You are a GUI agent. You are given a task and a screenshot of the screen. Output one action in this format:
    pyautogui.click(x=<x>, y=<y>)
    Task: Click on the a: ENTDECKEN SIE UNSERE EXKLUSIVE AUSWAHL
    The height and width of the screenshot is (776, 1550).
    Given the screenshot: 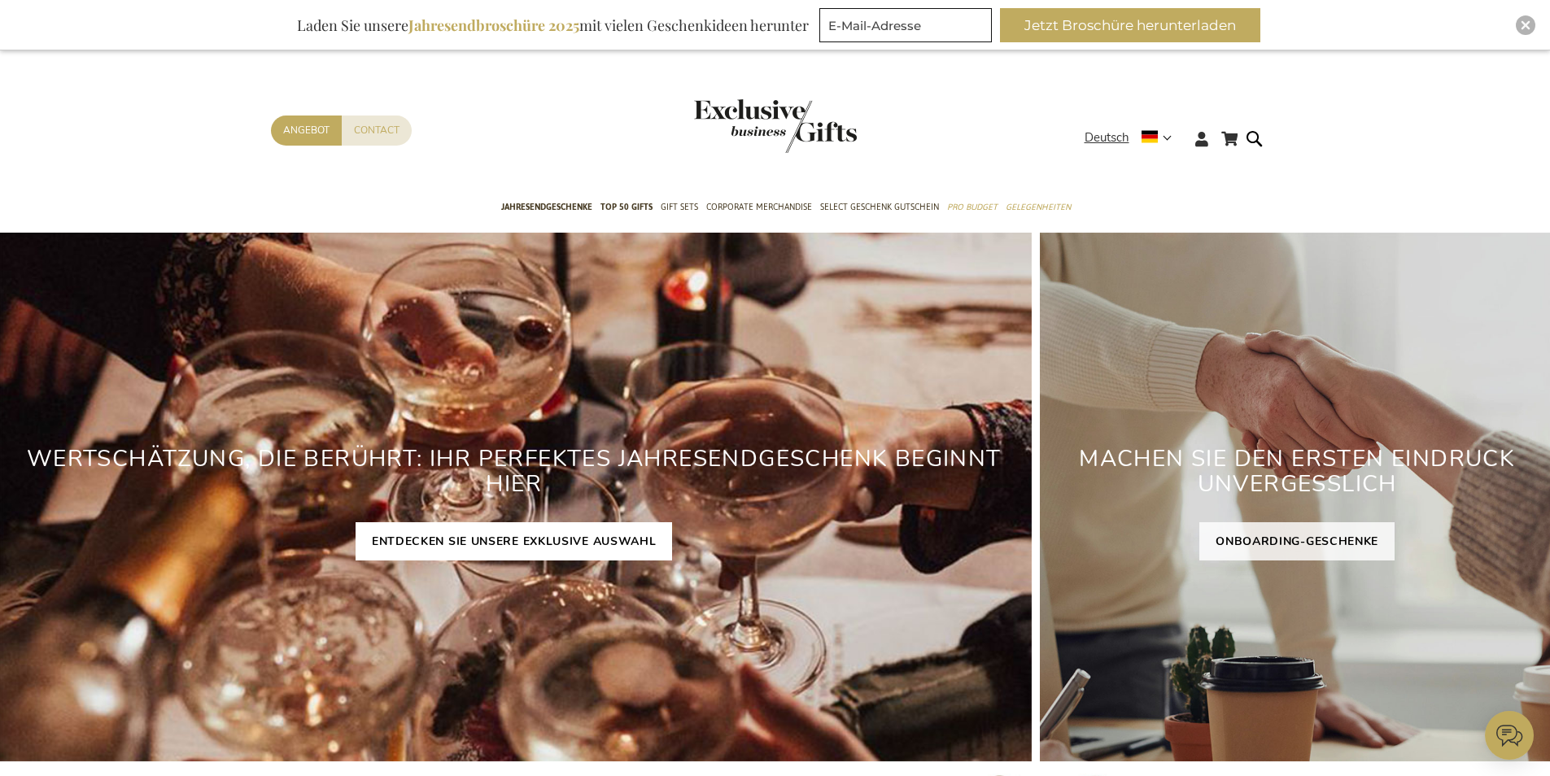 What is the action you would take?
    pyautogui.click(x=514, y=541)
    